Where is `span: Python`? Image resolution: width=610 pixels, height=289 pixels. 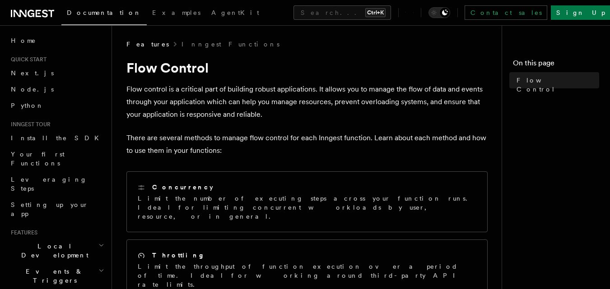
span: Python is located at coordinates (27, 106).